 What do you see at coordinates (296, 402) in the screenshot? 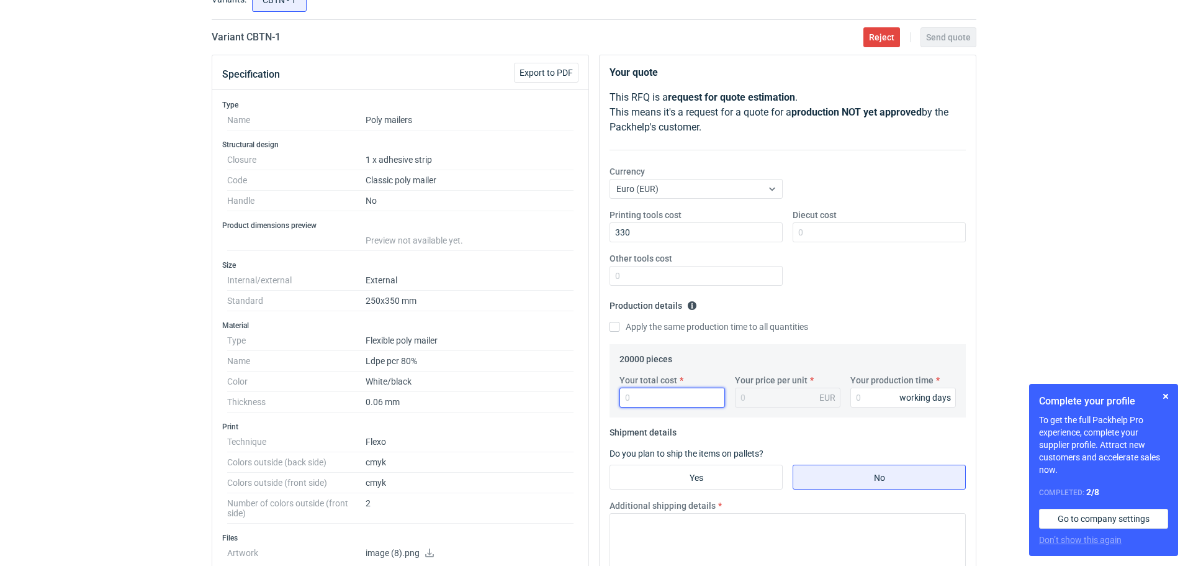
I see `dt: Thickness` at bounding box center [296, 402].